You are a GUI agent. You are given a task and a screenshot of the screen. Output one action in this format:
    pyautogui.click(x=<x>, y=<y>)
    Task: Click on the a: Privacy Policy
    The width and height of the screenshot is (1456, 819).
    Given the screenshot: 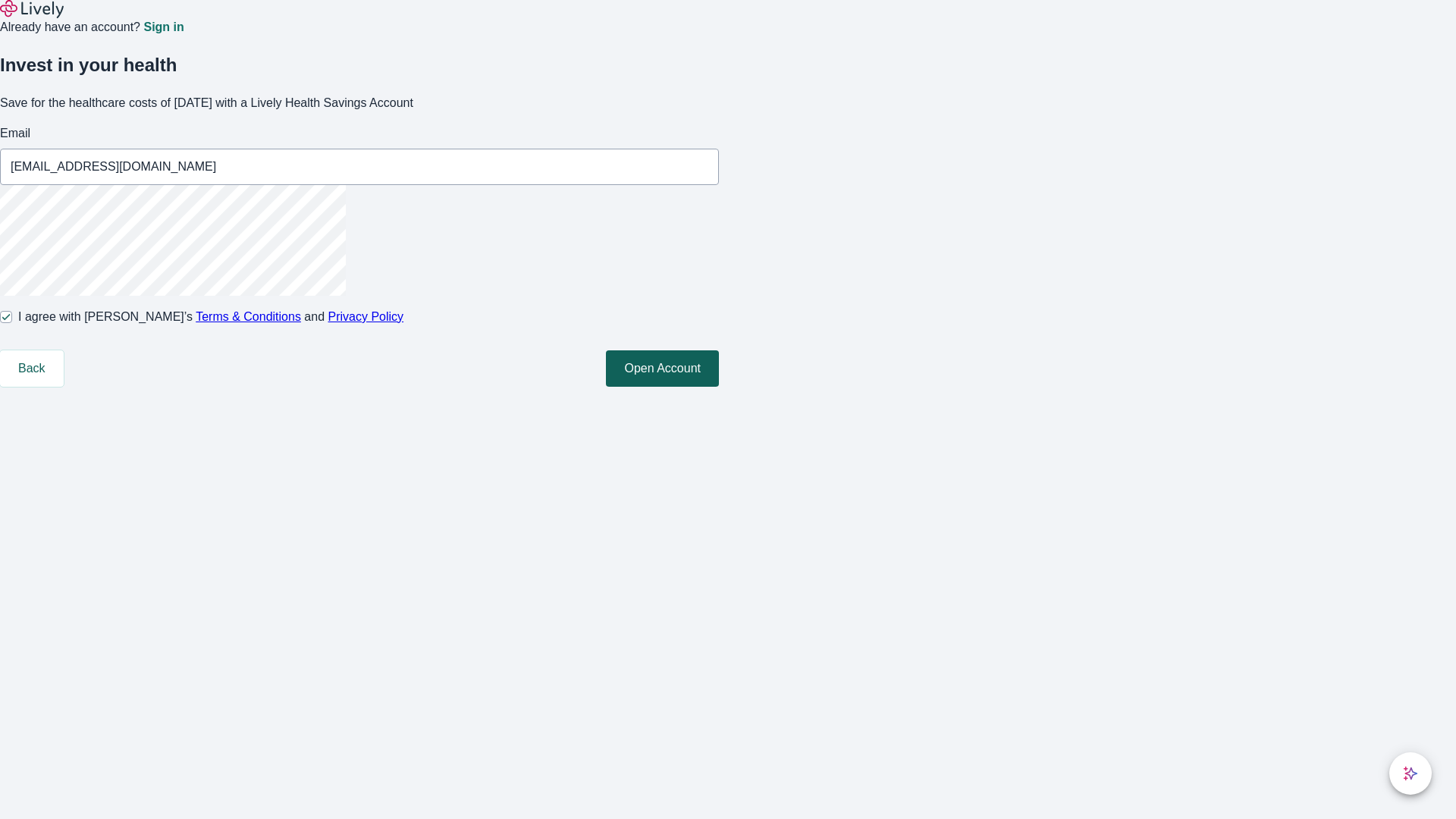 What is the action you would take?
    pyautogui.click(x=366, y=316)
    